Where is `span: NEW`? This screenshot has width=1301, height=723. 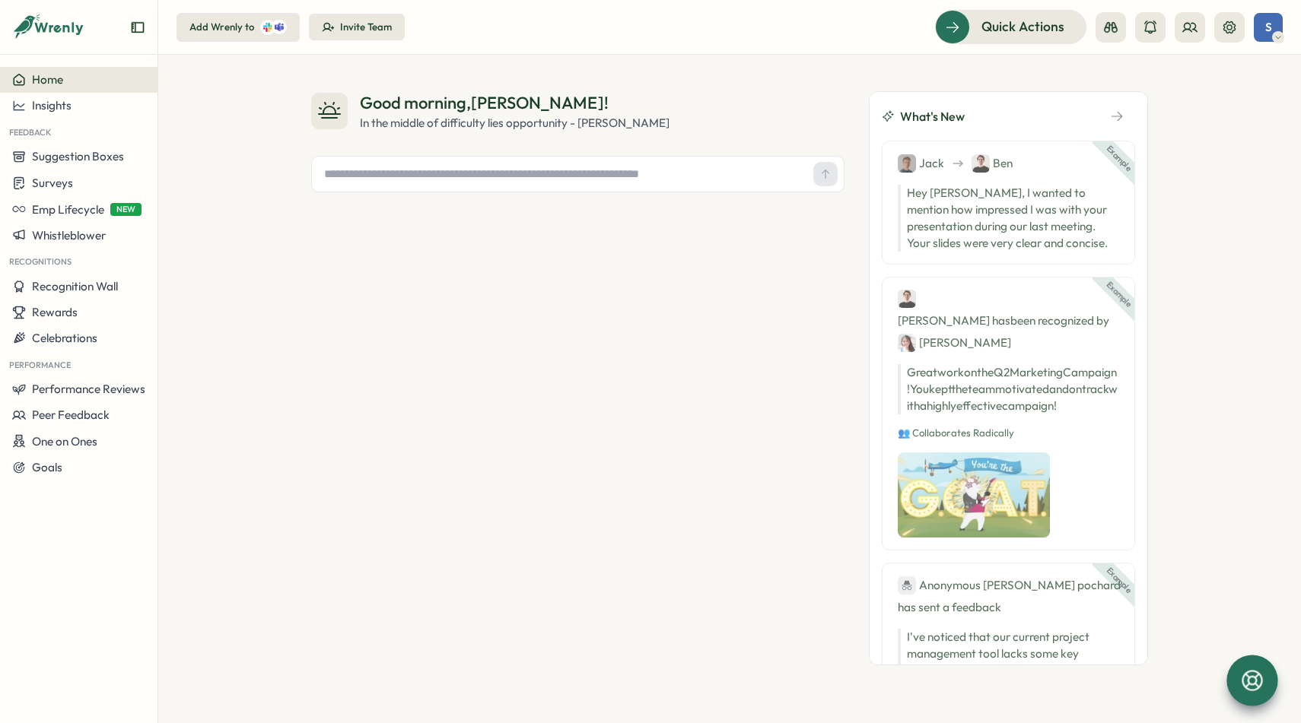 span: NEW is located at coordinates (126, 209).